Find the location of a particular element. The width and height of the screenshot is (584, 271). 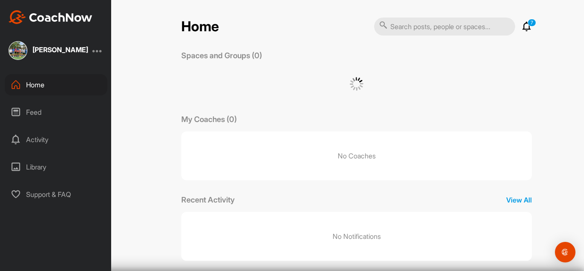

p: No Coaches is located at coordinates (357, 156).